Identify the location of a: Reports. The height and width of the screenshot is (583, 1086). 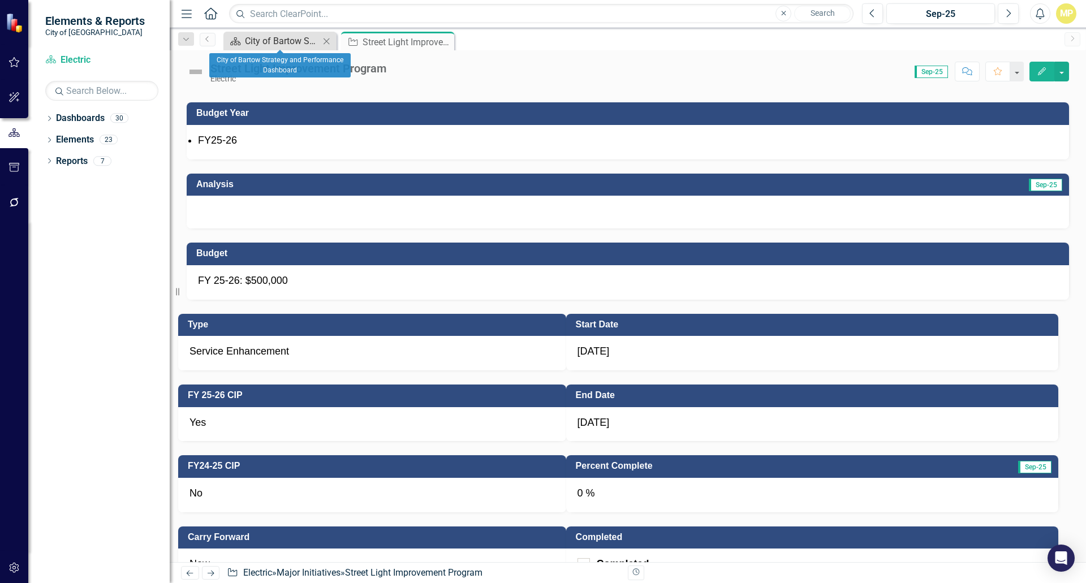
(72, 161).